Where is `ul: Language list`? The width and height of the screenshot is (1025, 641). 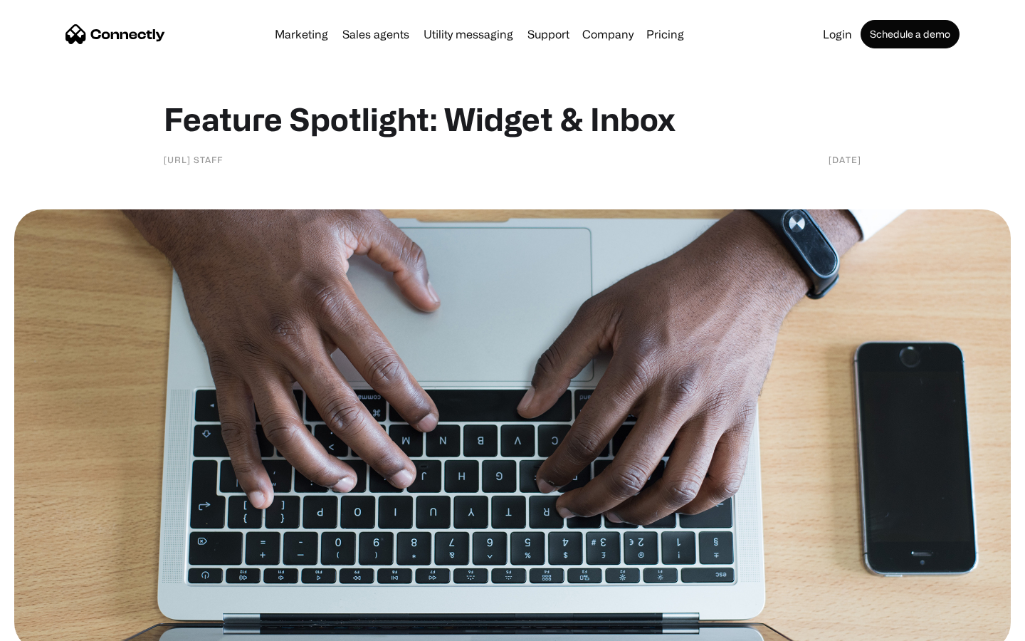 ul: Language list is located at coordinates (57, 626).